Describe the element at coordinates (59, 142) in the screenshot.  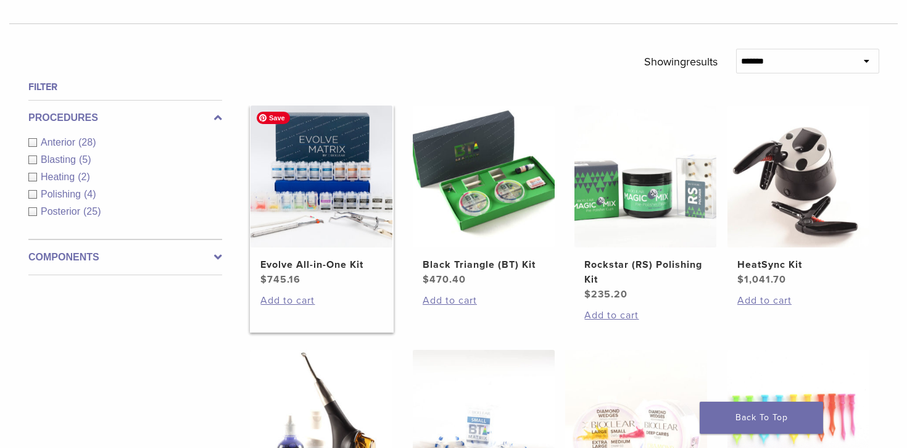
I see `span: Anterior` at that location.